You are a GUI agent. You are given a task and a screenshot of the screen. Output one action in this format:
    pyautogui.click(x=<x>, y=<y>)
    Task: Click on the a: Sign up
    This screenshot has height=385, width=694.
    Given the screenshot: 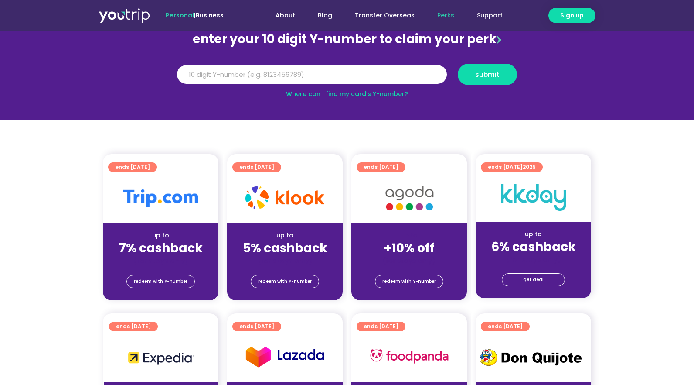 What is the action you would take?
    pyautogui.click(x=572, y=15)
    